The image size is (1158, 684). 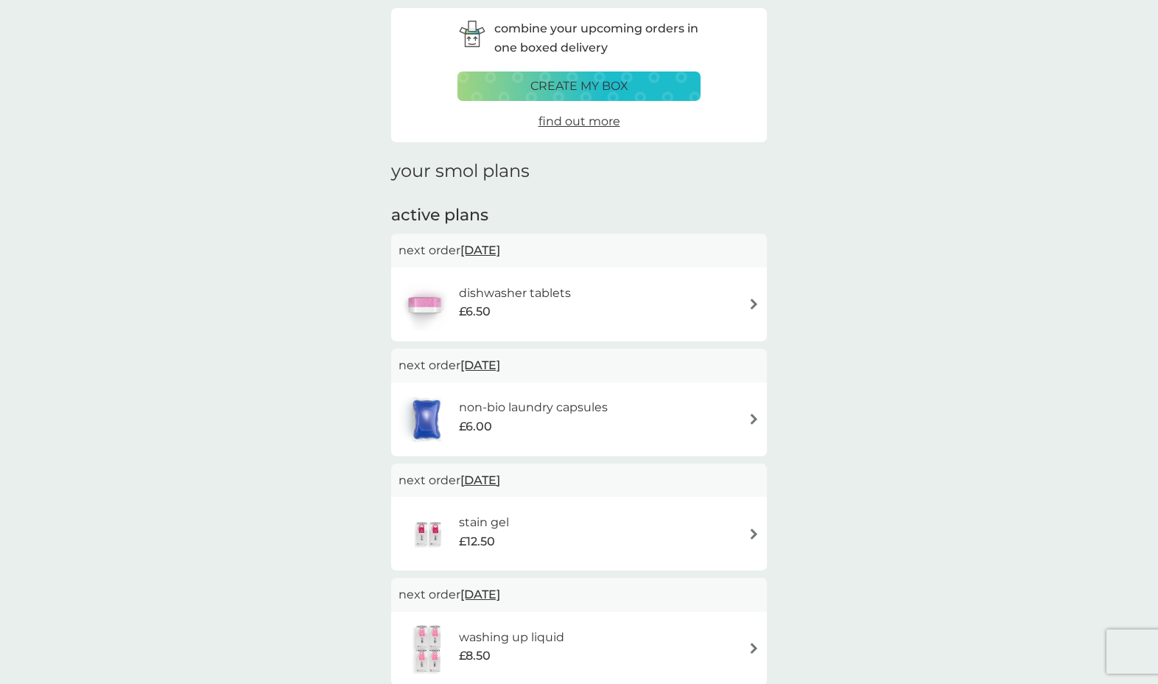 What do you see at coordinates (579, 215) in the screenshot?
I see `h2: active plans` at bounding box center [579, 215].